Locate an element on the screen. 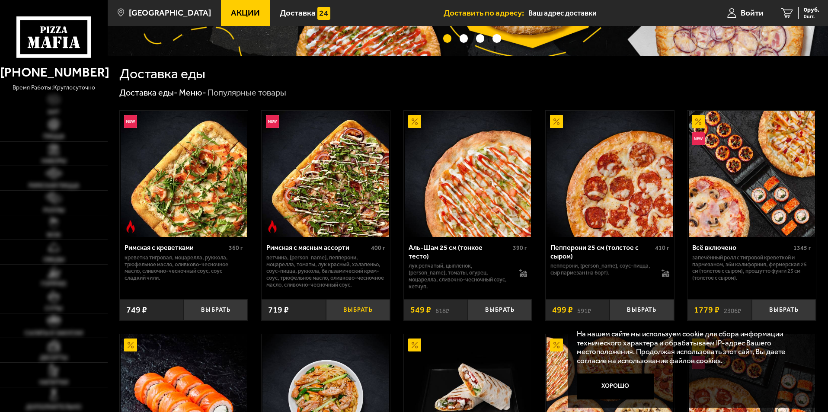  span: 499 ₽ is located at coordinates (563, 310).